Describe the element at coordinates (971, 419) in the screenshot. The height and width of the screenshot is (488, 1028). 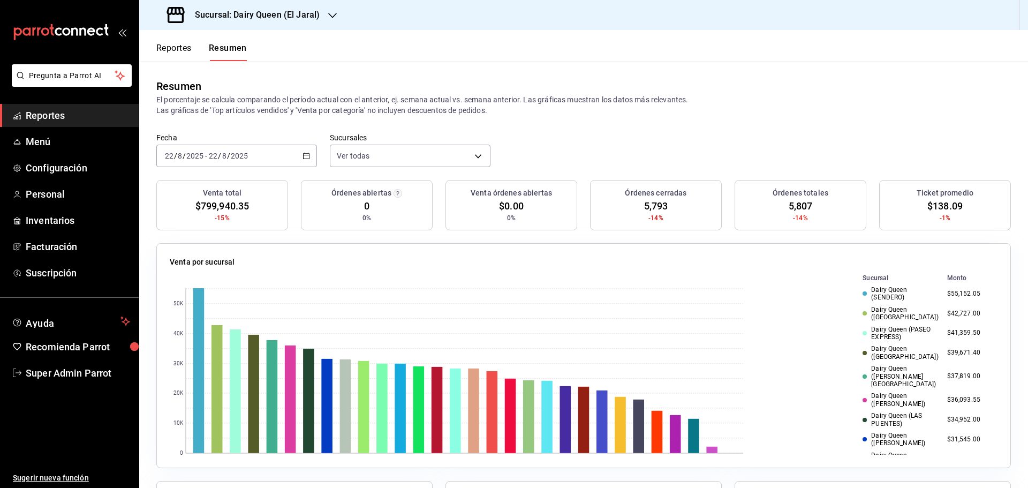
I see `td: $34,952.00` at that location.